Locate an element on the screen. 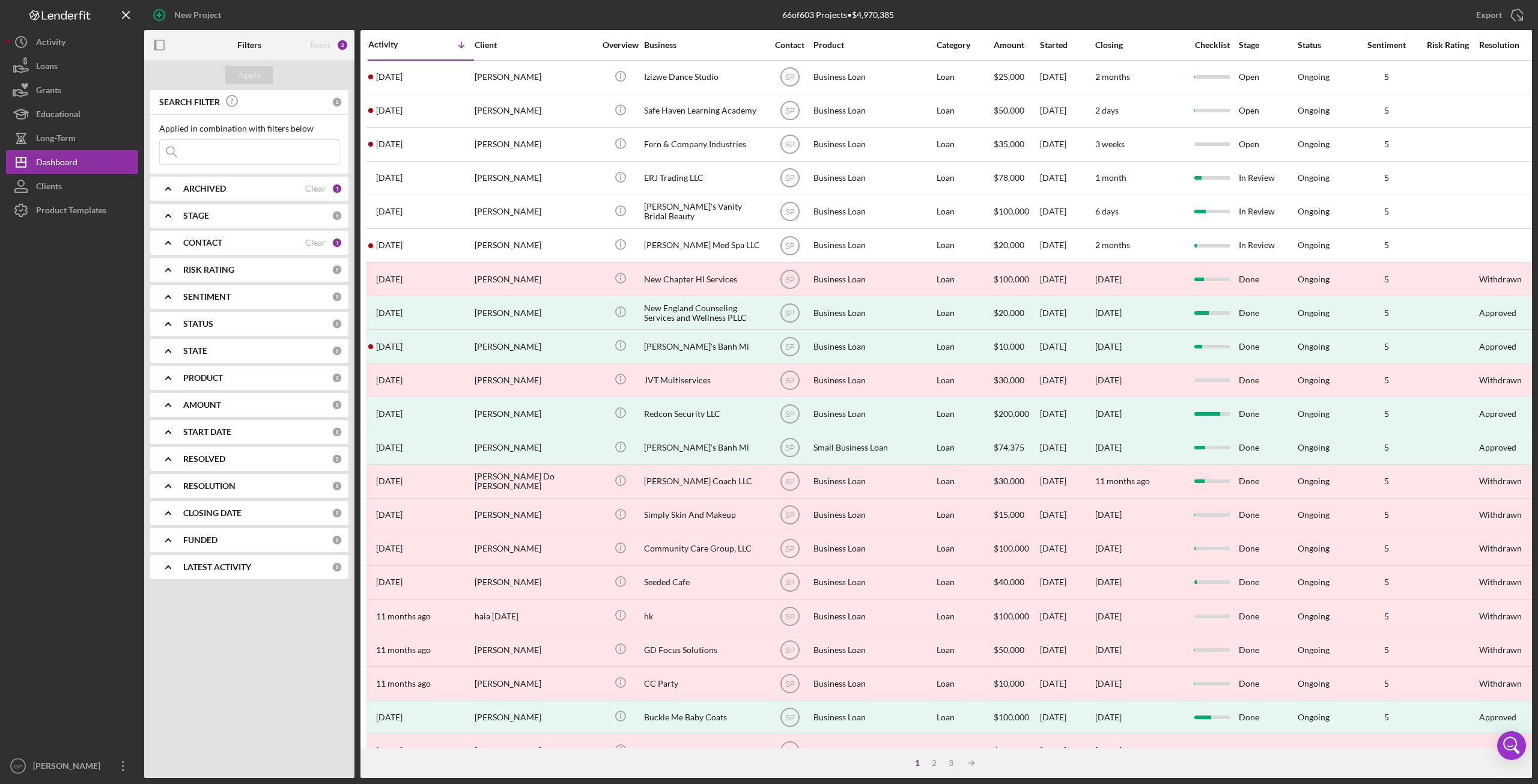 This screenshot has height=784, width=1538. b: AMOUNT is located at coordinates (202, 405).